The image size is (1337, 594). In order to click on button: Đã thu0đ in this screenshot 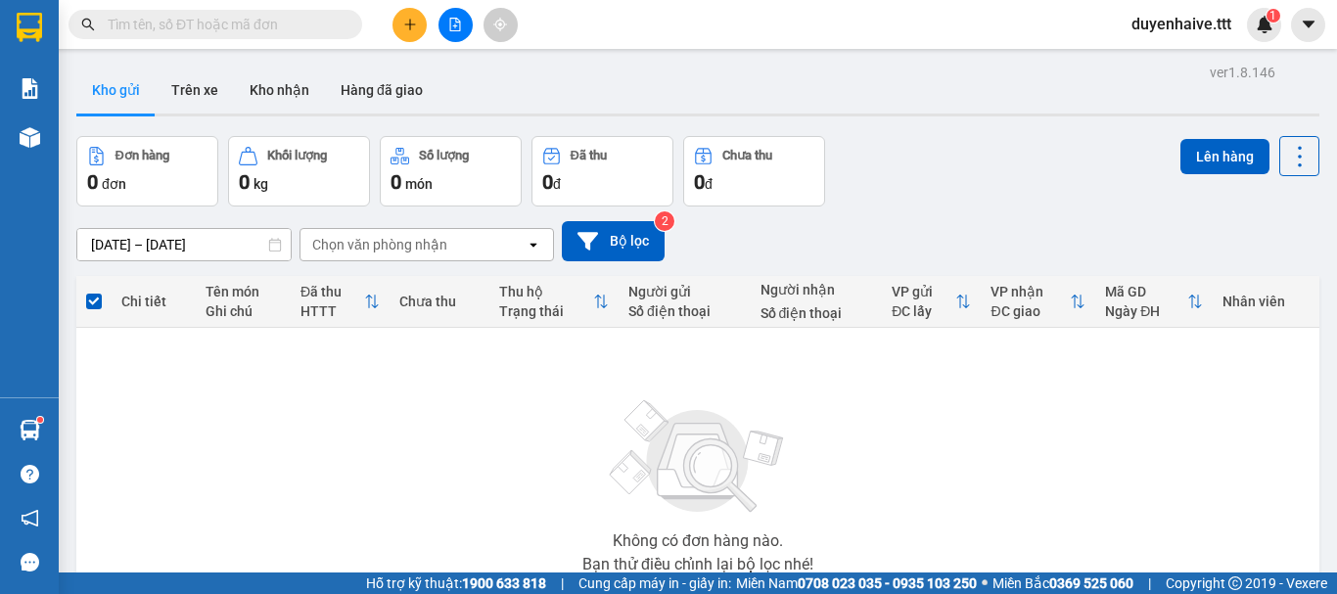, I will do `click(602, 171)`.